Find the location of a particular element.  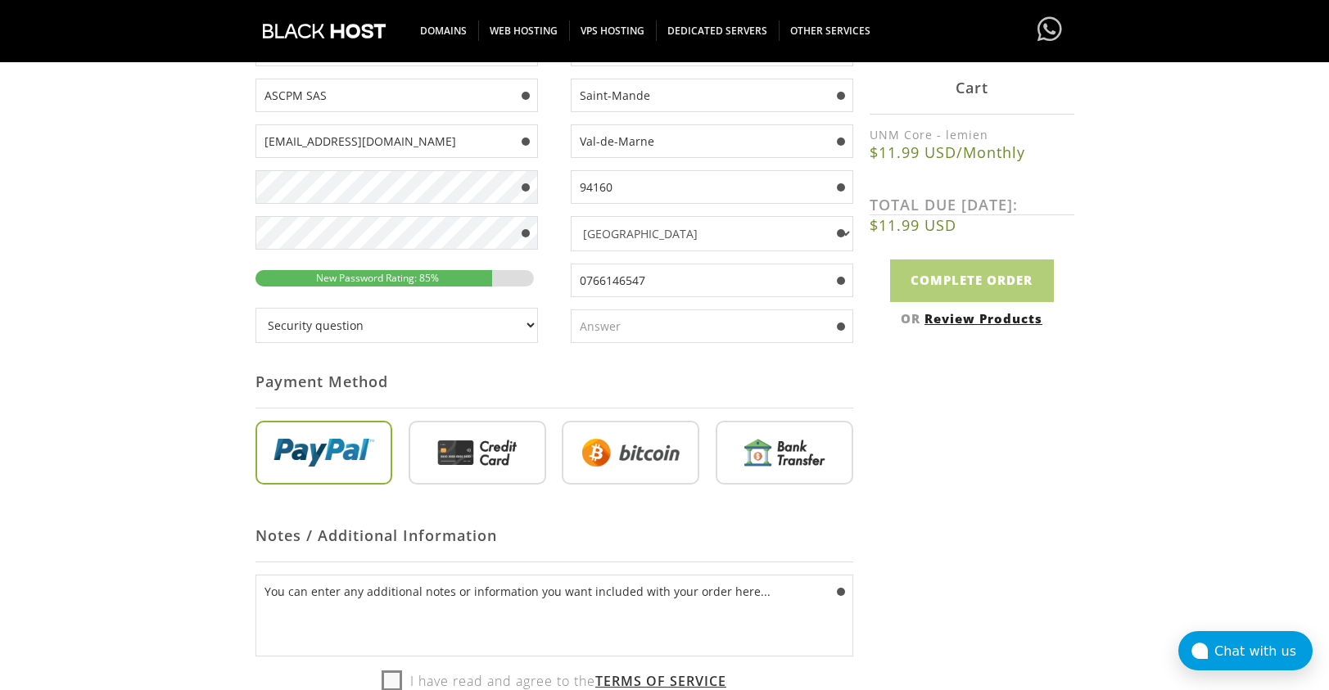

span: DOMAINS is located at coordinates (444, 30).